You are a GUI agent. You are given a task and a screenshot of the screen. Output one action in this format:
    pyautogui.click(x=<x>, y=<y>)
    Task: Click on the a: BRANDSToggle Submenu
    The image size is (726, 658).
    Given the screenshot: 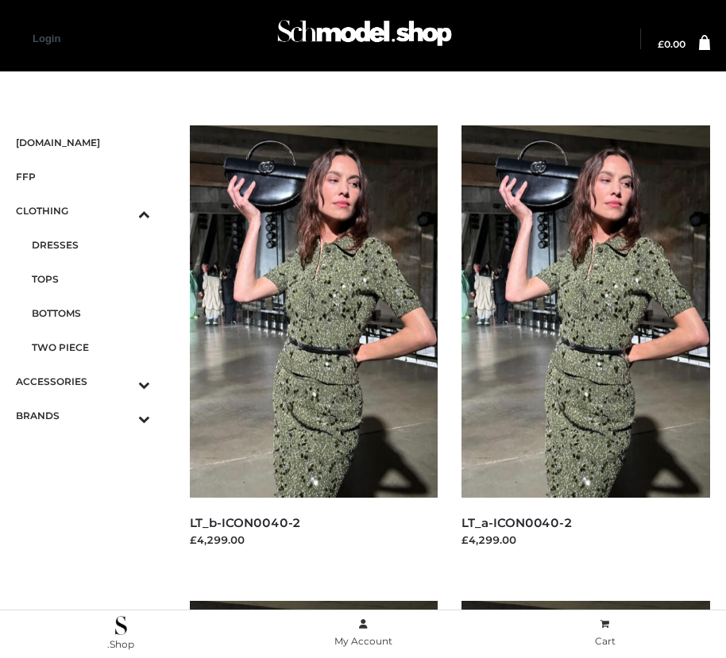 What is the action you would take?
    pyautogui.click(x=83, y=415)
    